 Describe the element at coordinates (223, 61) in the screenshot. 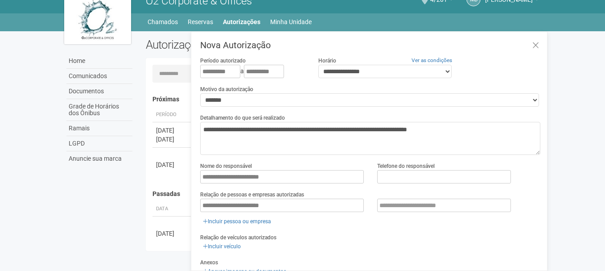

I see `label: Período autorizado` at that location.